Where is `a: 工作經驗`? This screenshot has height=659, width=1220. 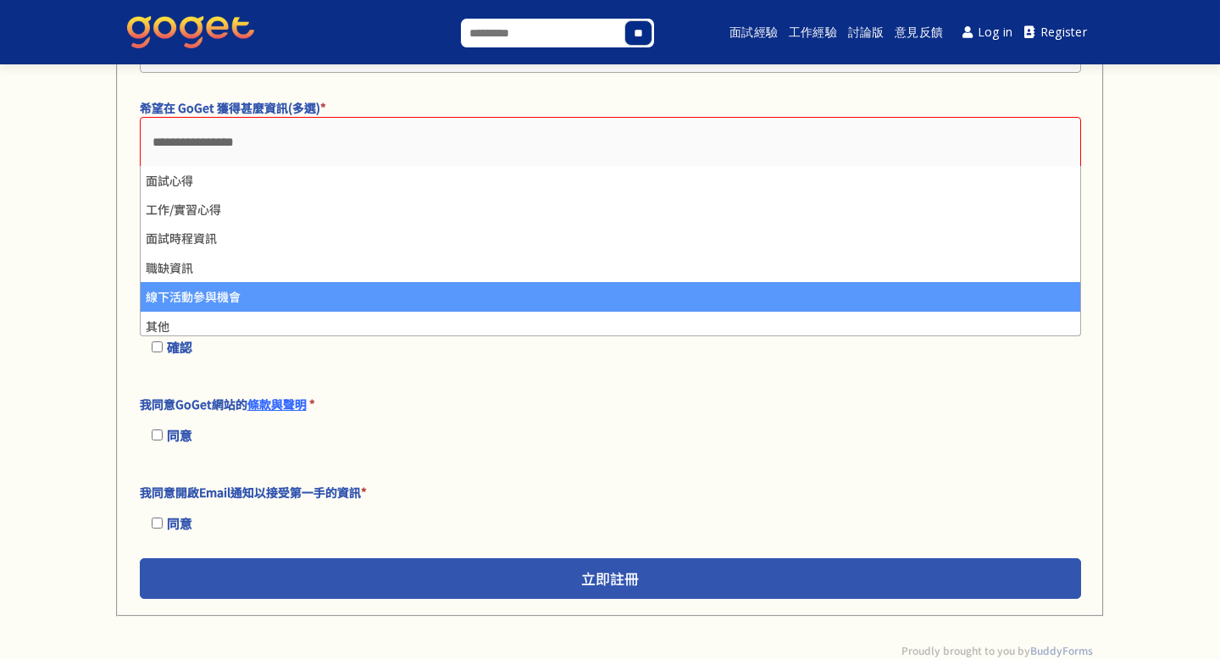
a: 工作經驗 is located at coordinates (813, 32).